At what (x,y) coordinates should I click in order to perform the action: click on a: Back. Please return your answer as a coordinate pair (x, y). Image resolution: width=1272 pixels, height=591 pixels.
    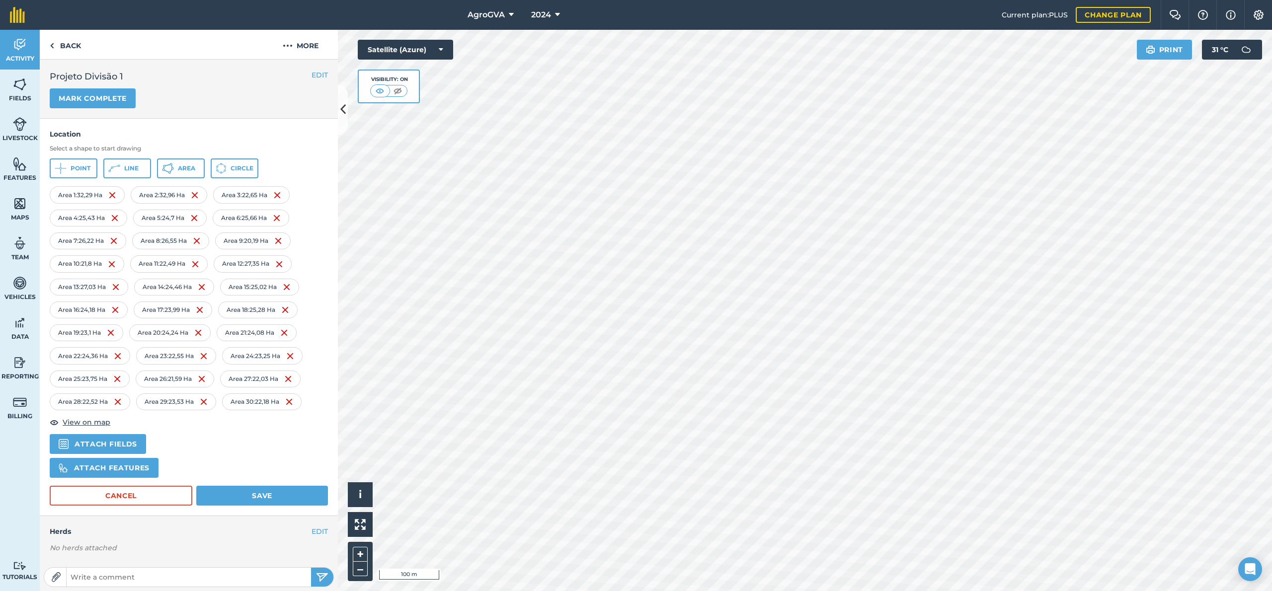
    Looking at the image, I should click on (65, 44).